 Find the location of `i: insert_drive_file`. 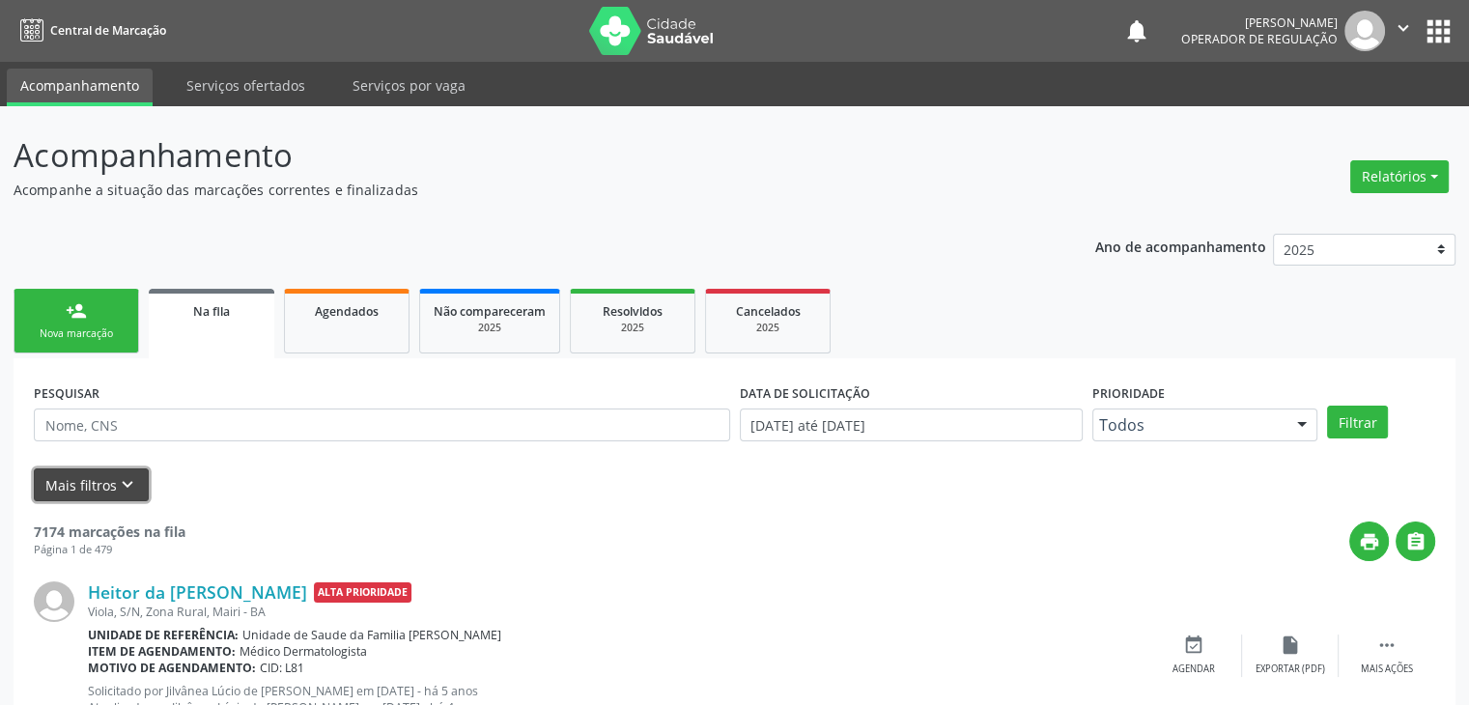

i: insert_drive_file is located at coordinates (1290, 645).